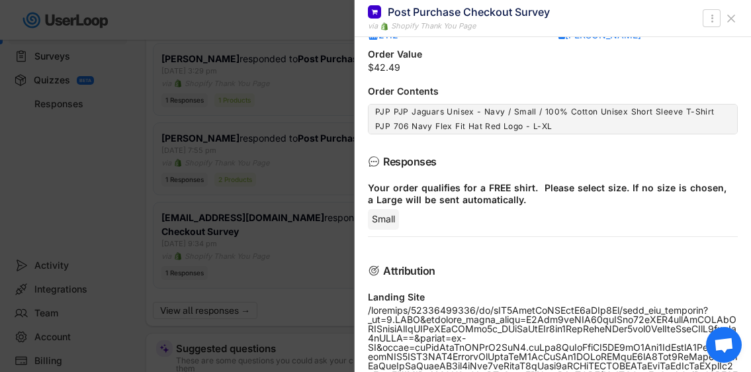 This screenshot has width=751, height=372. What do you see at coordinates (553, 91) in the screenshot?
I see `div: Order Contents` at bounding box center [553, 91].